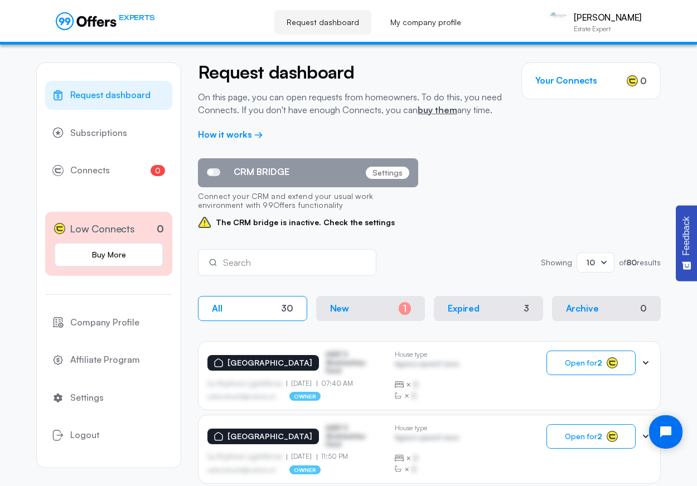 The height and width of the screenshot is (486, 697). What do you see at coordinates (253, 308) in the screenshot?
I see `button: All30` at bounding box center [253, 308].